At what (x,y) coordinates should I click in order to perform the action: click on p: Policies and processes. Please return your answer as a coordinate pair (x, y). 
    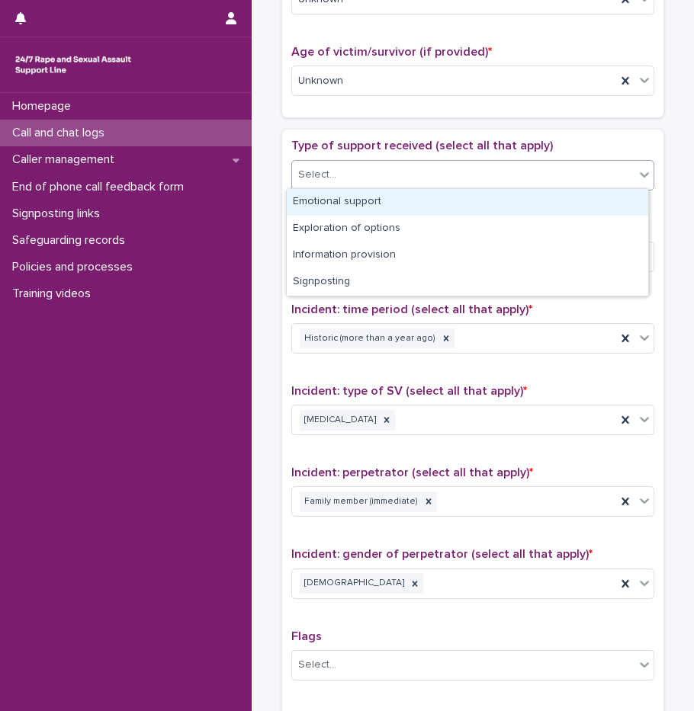
    Looking at the image, I should click on (75, 267).